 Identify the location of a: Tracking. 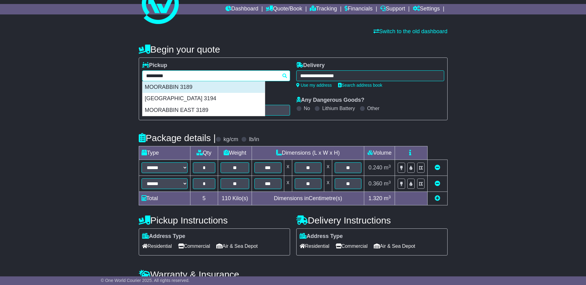
(323, 9).